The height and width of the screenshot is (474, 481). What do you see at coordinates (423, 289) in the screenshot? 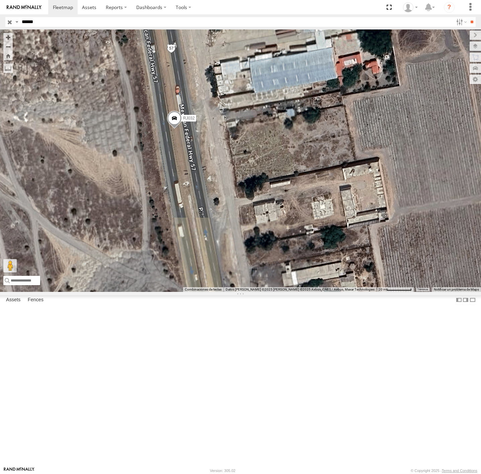
I see `a: Términos` at bounding box center [423, 289].